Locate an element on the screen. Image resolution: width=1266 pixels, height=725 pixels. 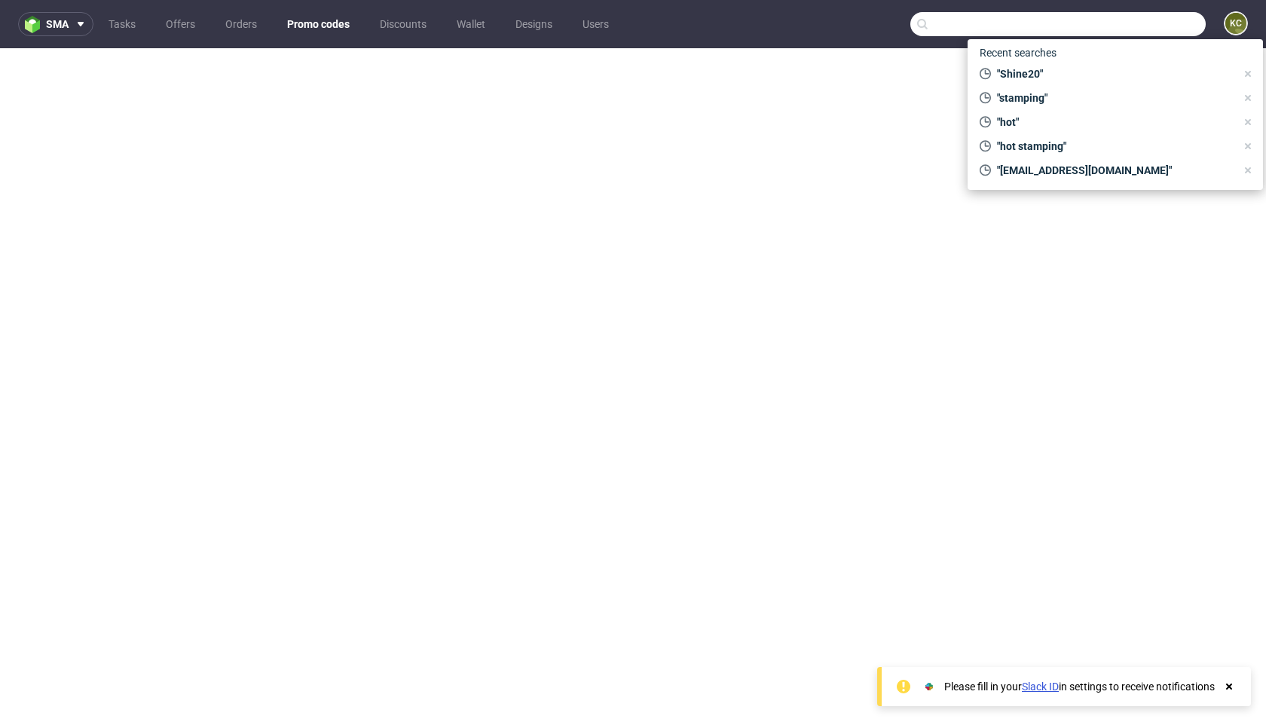
figcaption: KC is located at coordinates (1236, 23).